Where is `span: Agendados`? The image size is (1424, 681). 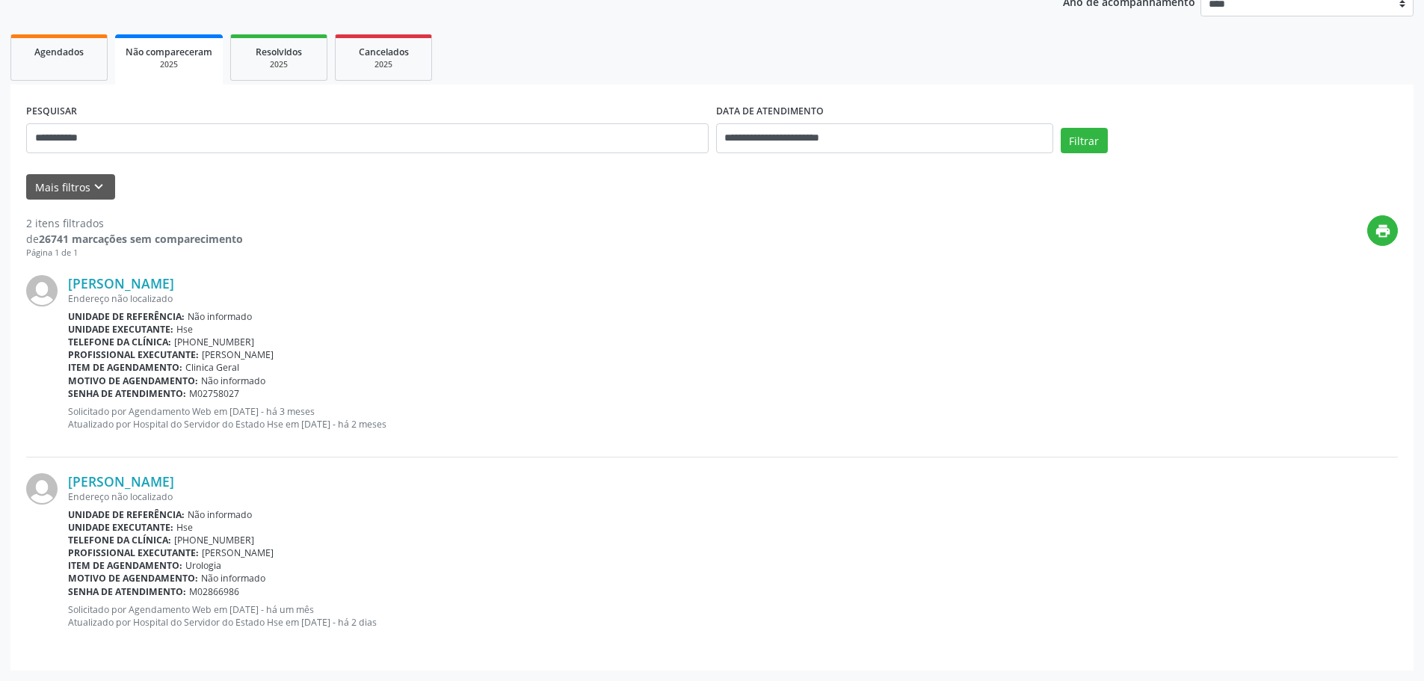 span: Agendados is located at coordinates (59, 52).